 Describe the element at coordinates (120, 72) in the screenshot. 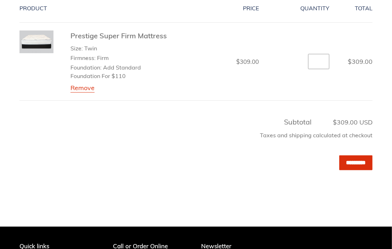

I see `li: Foundation: Add Standard Foundation For $110` at that location.